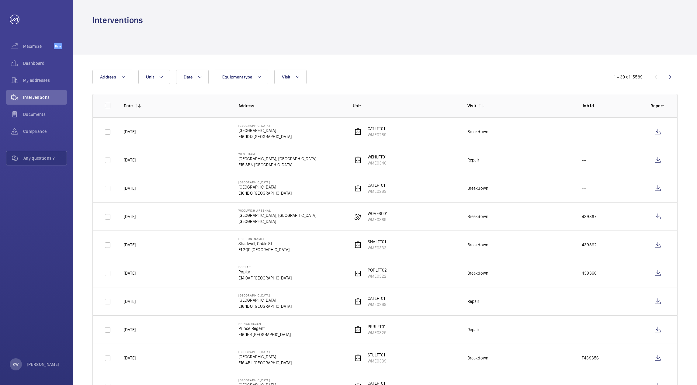 This screenshot has height=385, width=697. I want to click on img: escalator.svg, so click(358, 217).